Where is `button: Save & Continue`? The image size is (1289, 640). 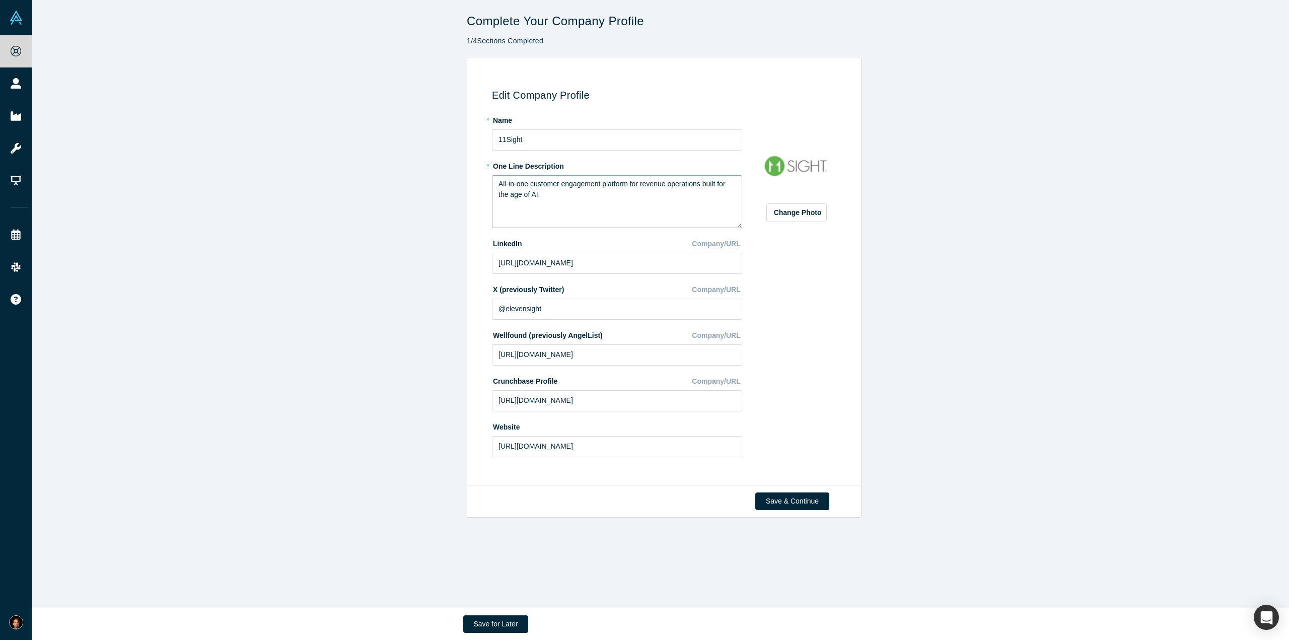
button: Save & Continue is located at coordinates (792, 501).